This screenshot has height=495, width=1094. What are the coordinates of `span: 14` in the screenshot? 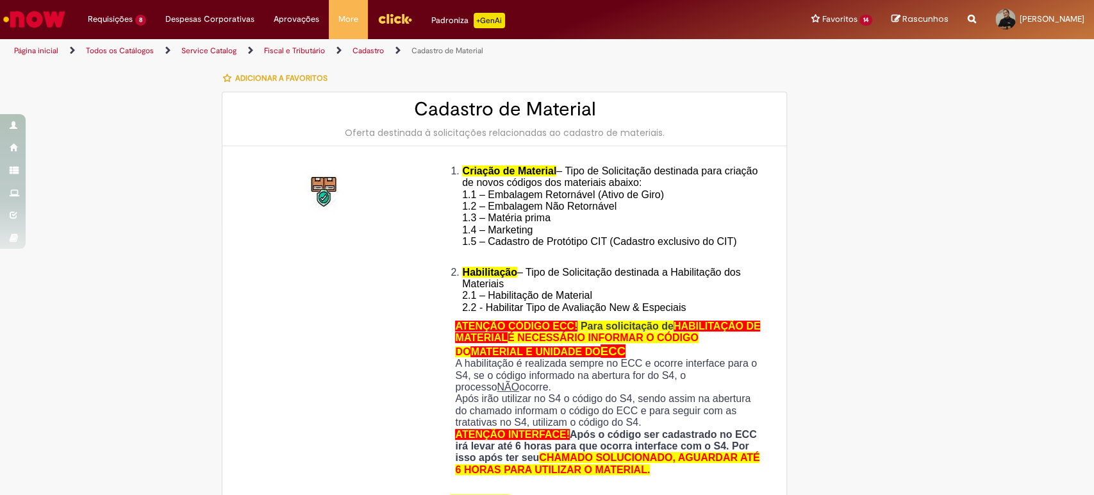 It's located at (866, 20).